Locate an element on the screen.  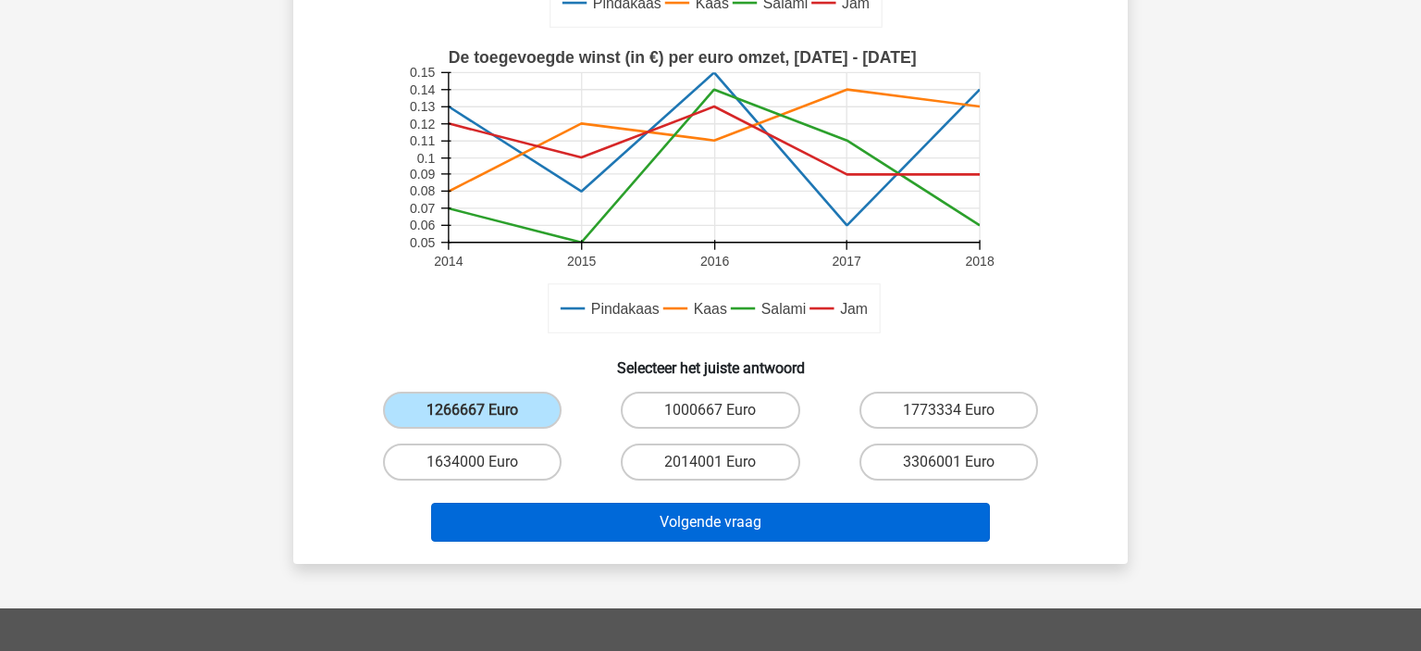
text: 0.09 is located at coordinates (423, 174).